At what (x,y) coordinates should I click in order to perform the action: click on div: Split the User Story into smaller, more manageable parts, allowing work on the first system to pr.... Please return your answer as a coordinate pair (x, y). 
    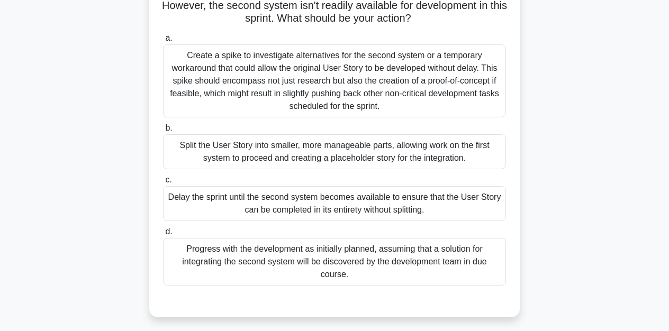
    Looking at the image, I should click on (334, 152).